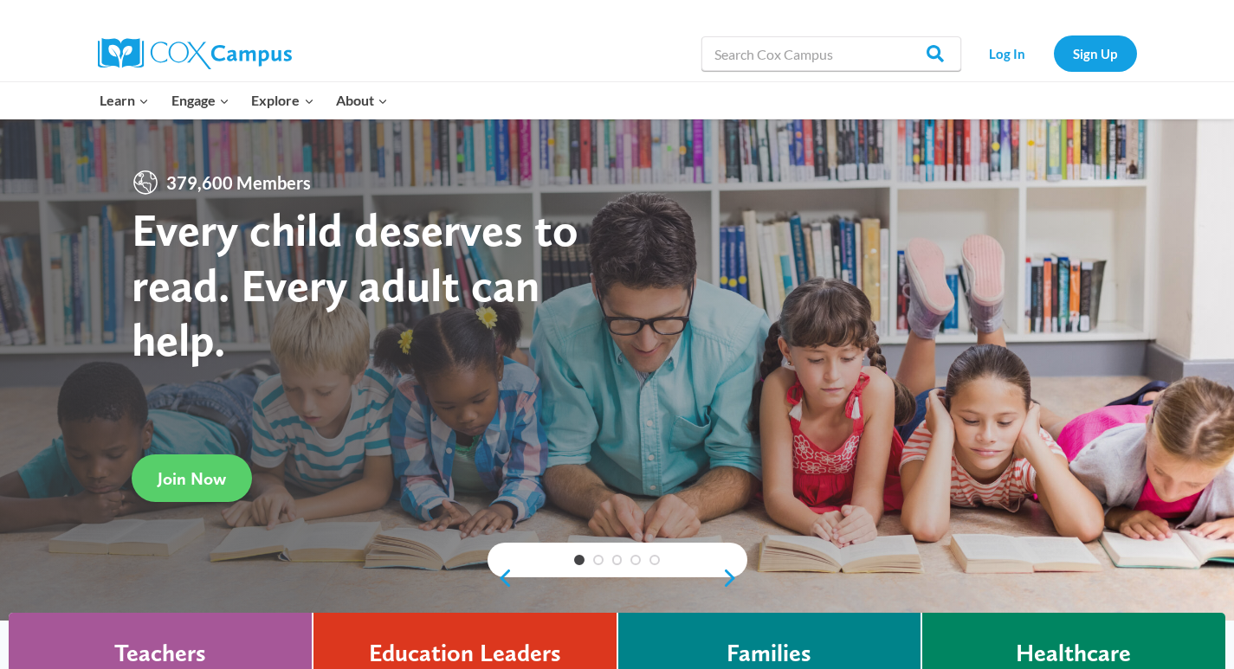 Image resolution: width=1234 pixels, height=669 pixels. What do you see at coordinates (1053, 53) in the screenshot?
I see `nav: Secondary Navigation` at bounding box center [1053, 53].